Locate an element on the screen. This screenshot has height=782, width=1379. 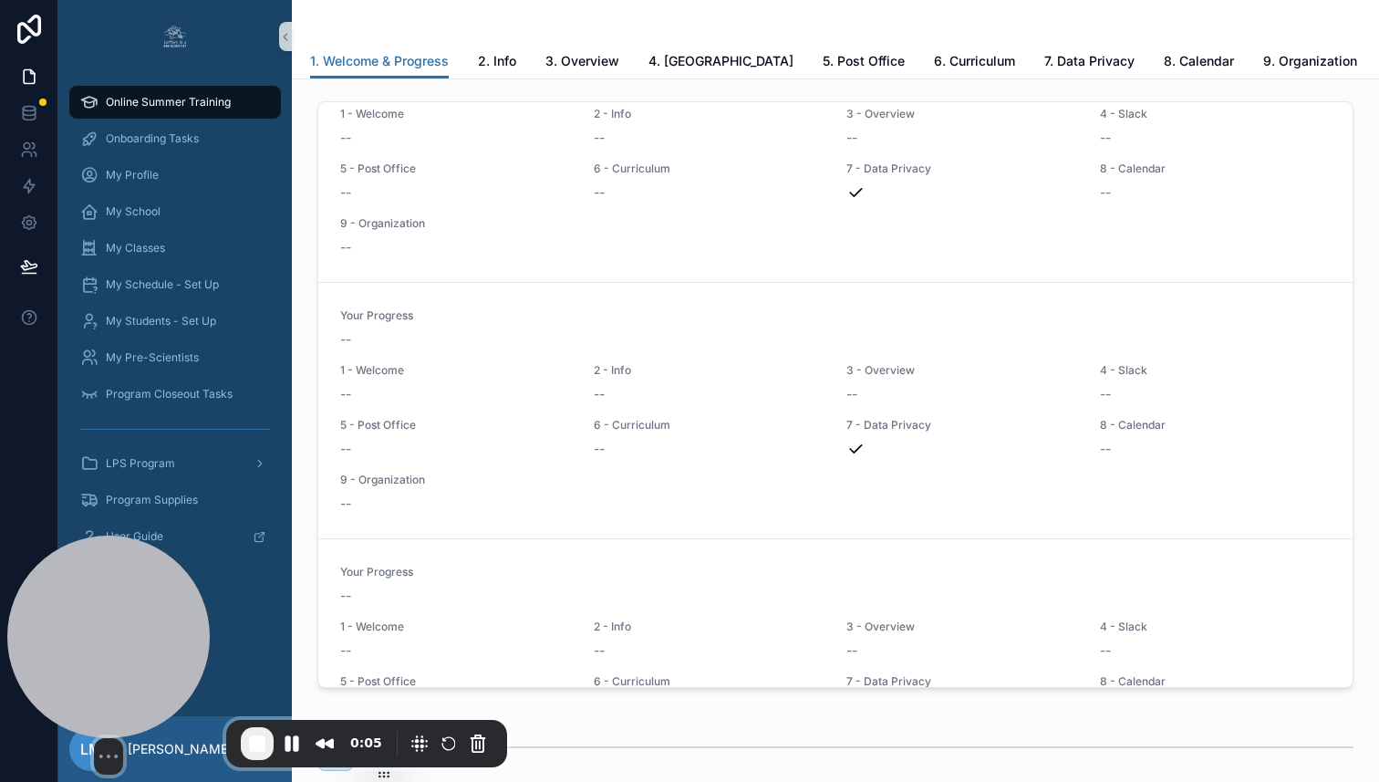
span: My Schedule - Set Up is located at coordinates (162, 285).